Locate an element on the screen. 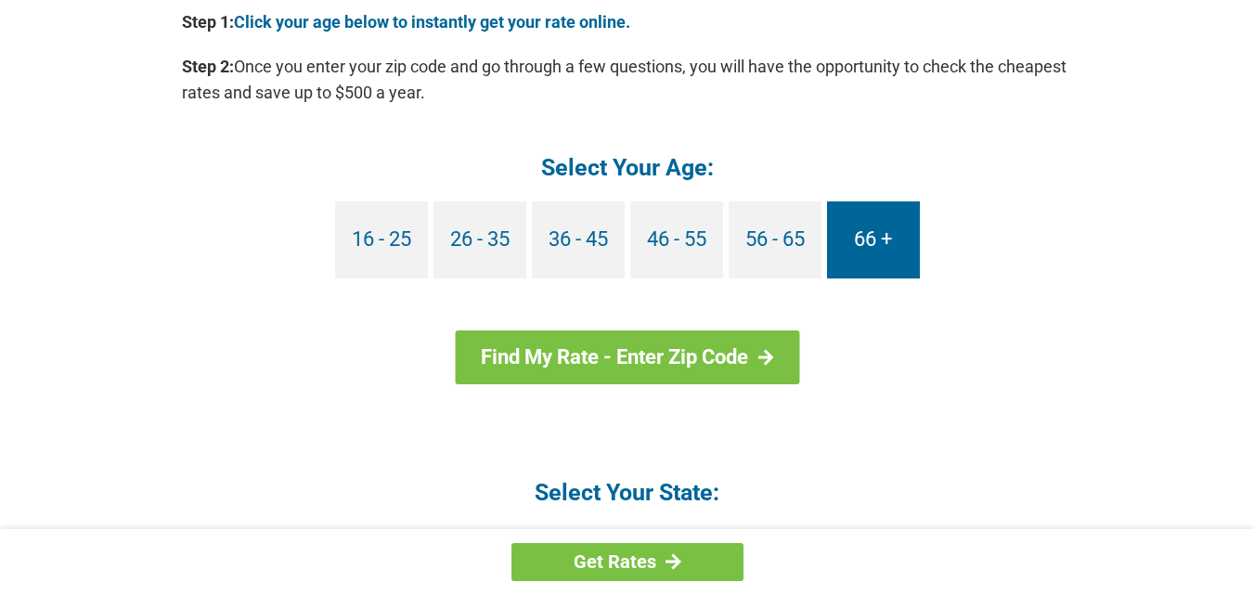  a: 36 - 45 is located at coordinates (578, 240).